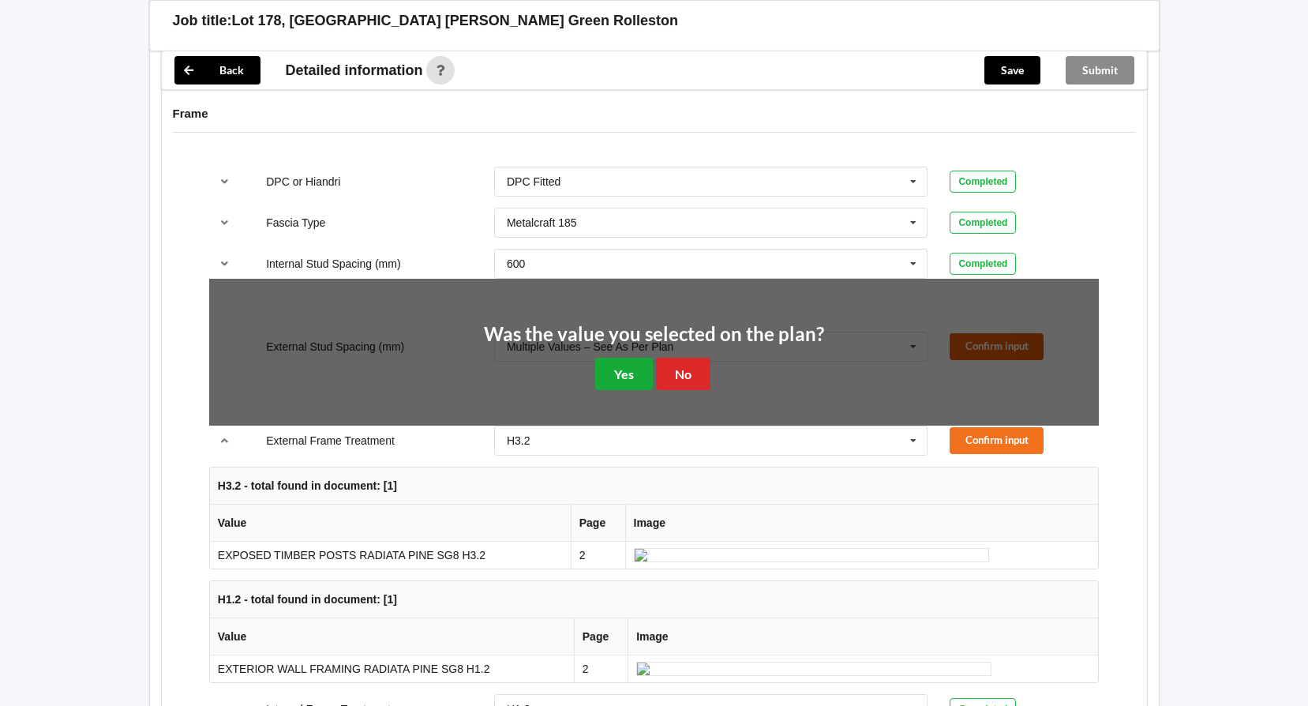 This screenshot has height=706, width=1308. I want to click on button: Yes, so click(624, 373).